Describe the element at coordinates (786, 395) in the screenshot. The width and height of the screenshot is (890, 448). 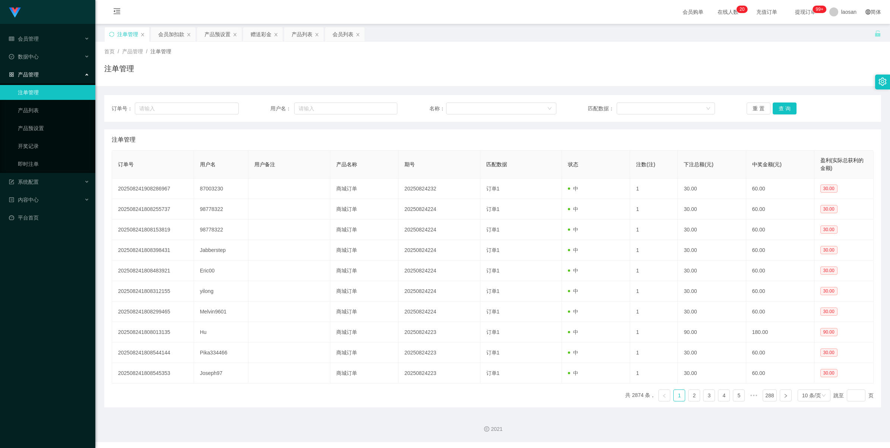
I see `i: 图标: right` at that location.